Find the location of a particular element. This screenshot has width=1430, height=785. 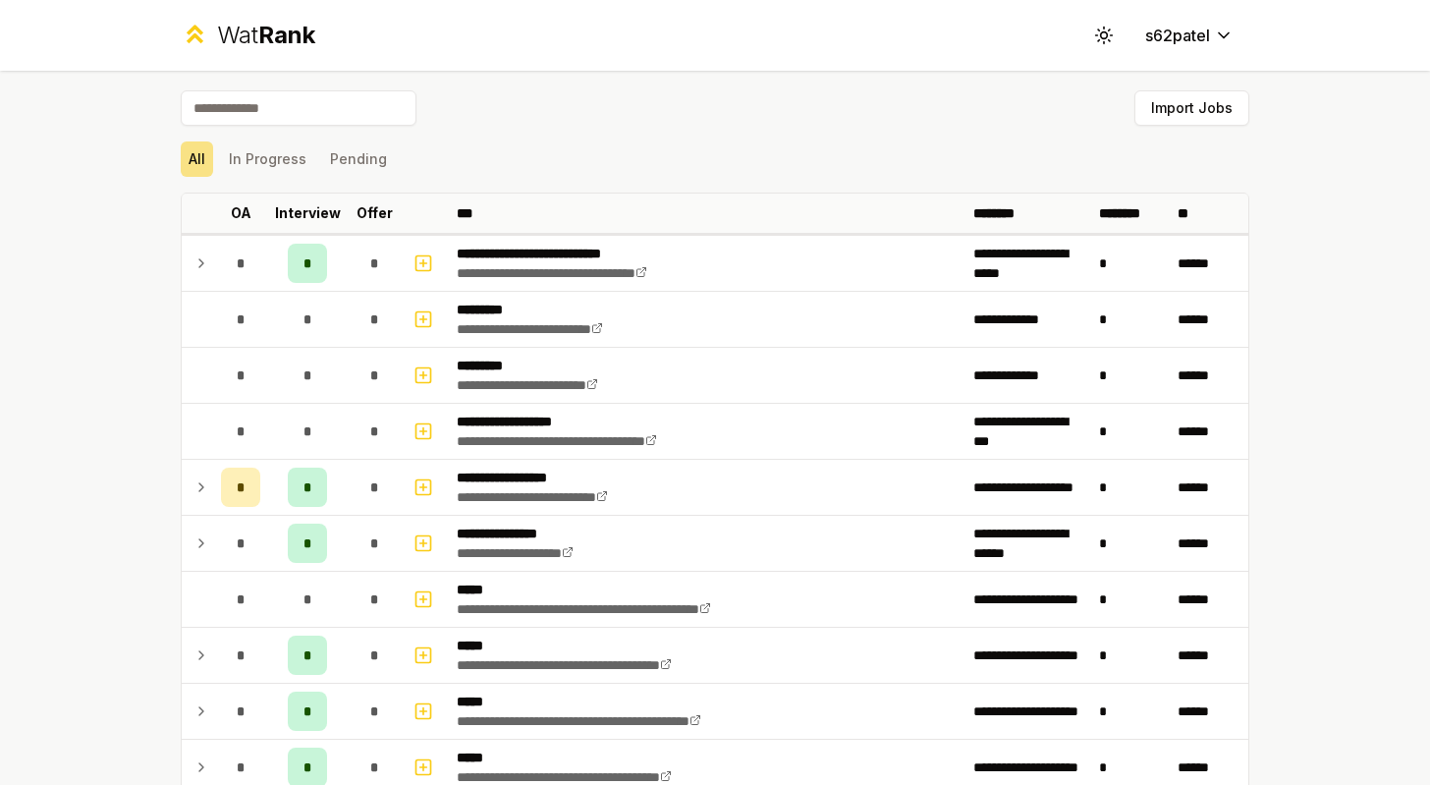

button: In Progress is located at coordinates (267, 159).